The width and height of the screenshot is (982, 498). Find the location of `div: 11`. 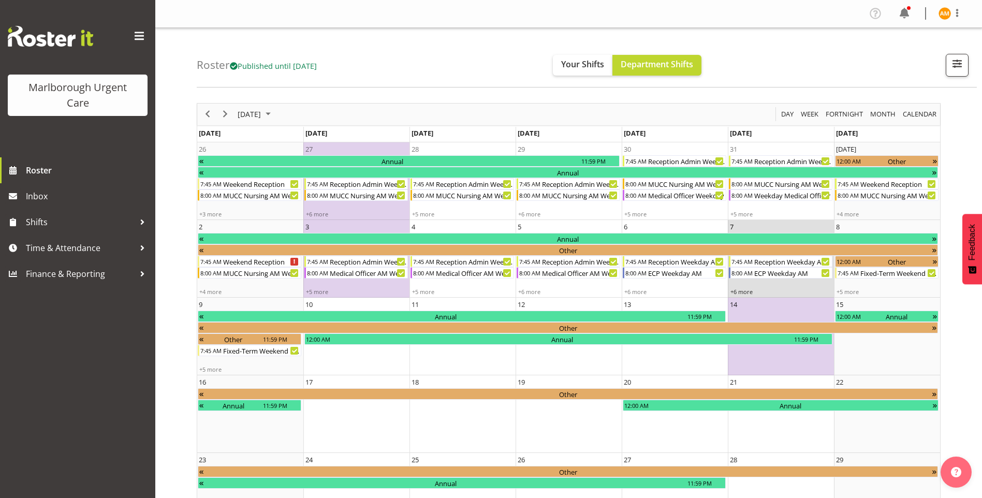

div: 11 is located at coordinates (415, 304).